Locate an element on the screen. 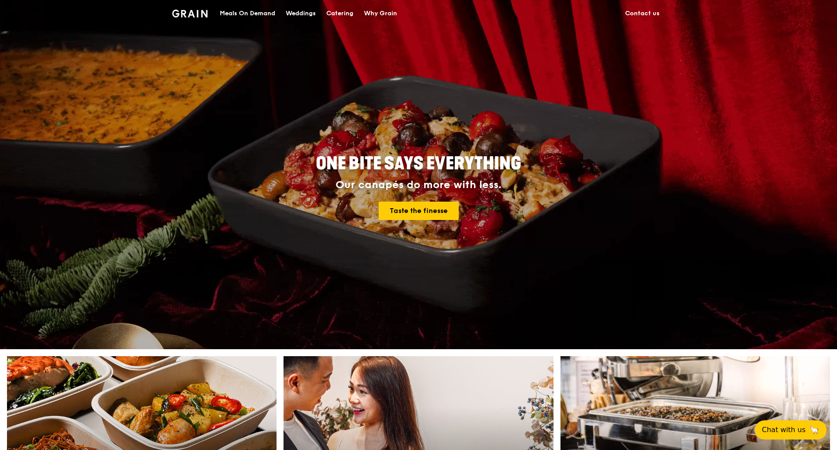 Image resolution: width=837 pixels, height=450 pixels. div: Meals On Demand is located at coordinates (247, 14).